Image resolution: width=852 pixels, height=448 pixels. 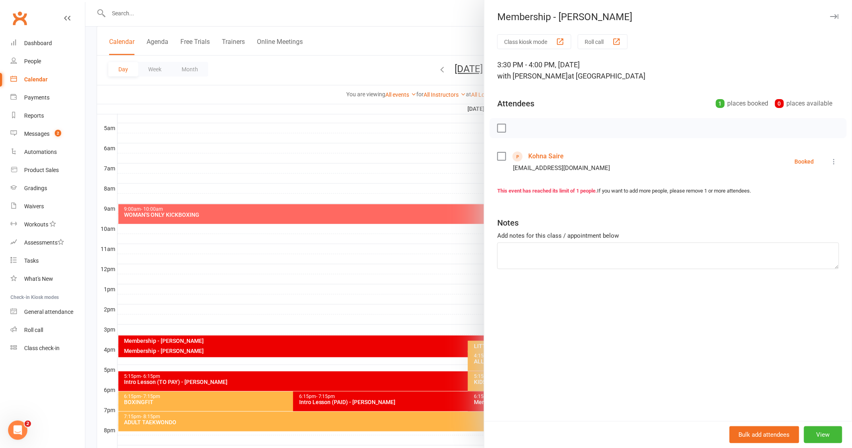 I want to click on div: Assessments, so click(x=44, y=242).